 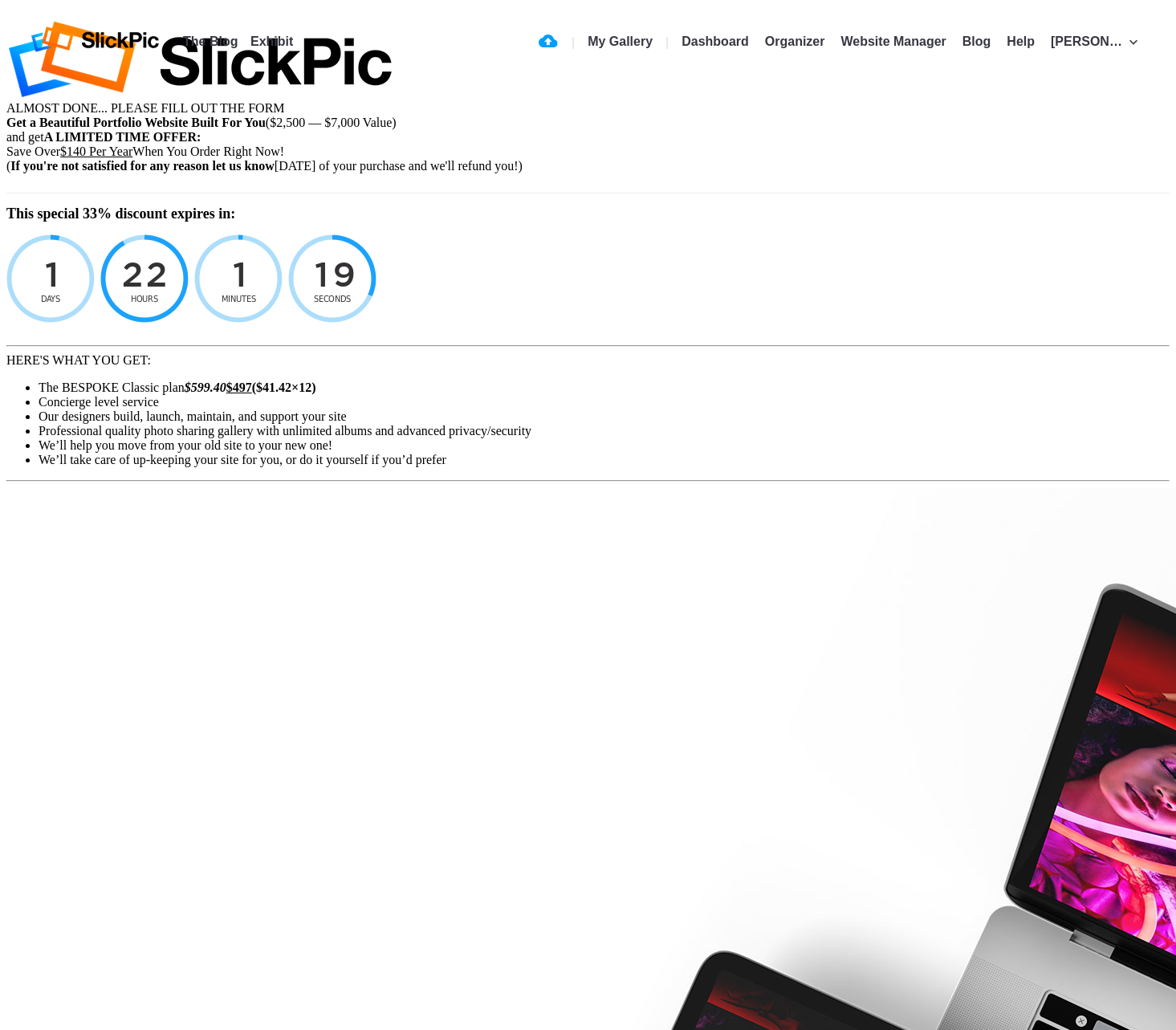 What do you see at coordinates (284, 387) in the screenshot?
I see `span: ($41.42×12)` at bounding box center [284, 387].